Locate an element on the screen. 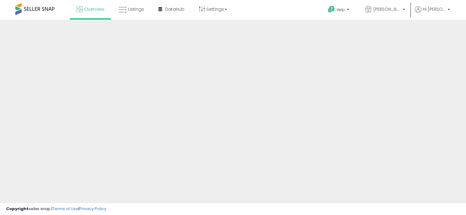  span: Overview is located at coordinates (94, 9).